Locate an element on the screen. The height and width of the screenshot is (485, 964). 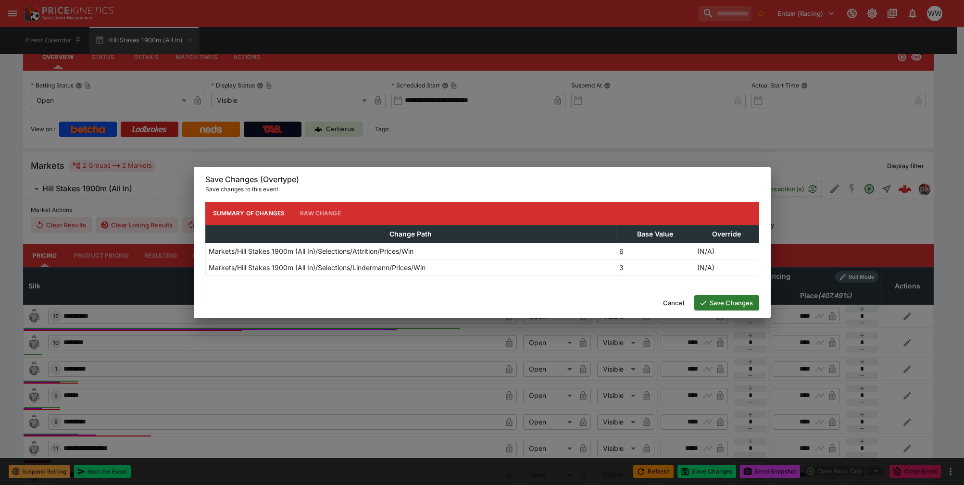
td: 3 is located at coordinates (655, 267).